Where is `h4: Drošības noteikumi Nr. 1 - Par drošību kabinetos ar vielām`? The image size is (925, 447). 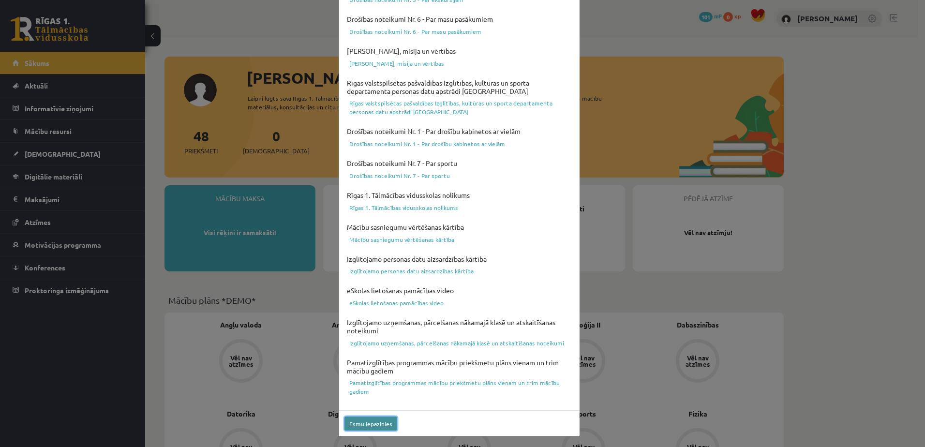
h4: Drošības noteikumi Nr. 1 - Par drošību kabinetos ar vielām is located at coordinates (459, 131).